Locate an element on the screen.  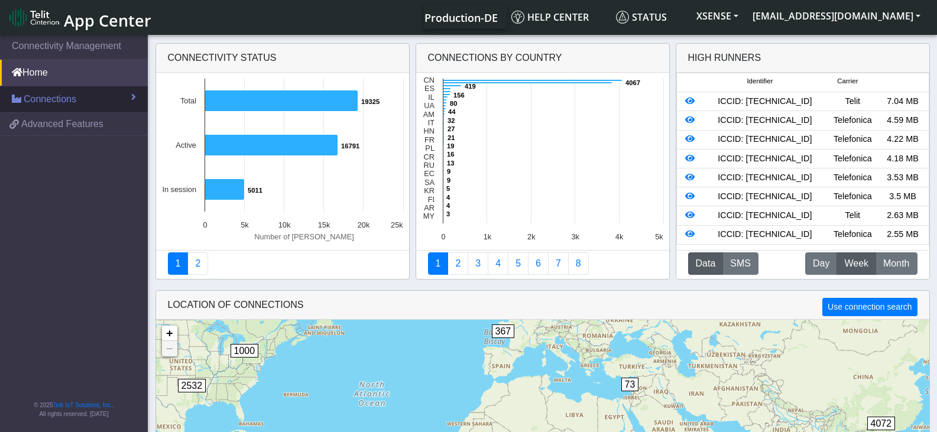
a: App Center is located at coordinates (79, 17).